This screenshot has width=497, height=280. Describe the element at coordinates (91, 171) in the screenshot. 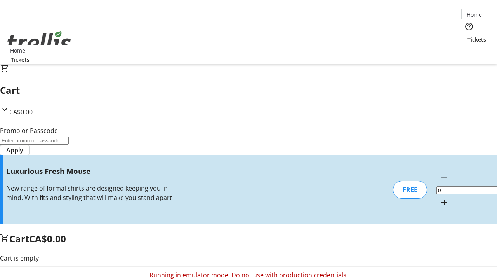

I see `h3: Luxurious Fresh Mouse` at that location.